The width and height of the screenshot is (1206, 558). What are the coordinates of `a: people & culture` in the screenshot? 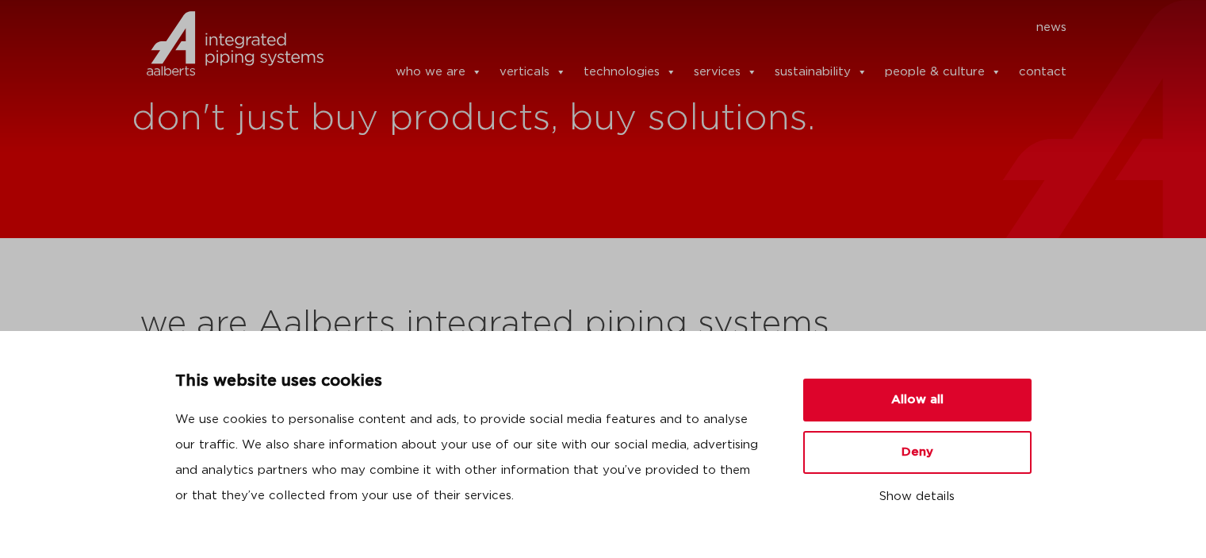 It's located at (943, 72).